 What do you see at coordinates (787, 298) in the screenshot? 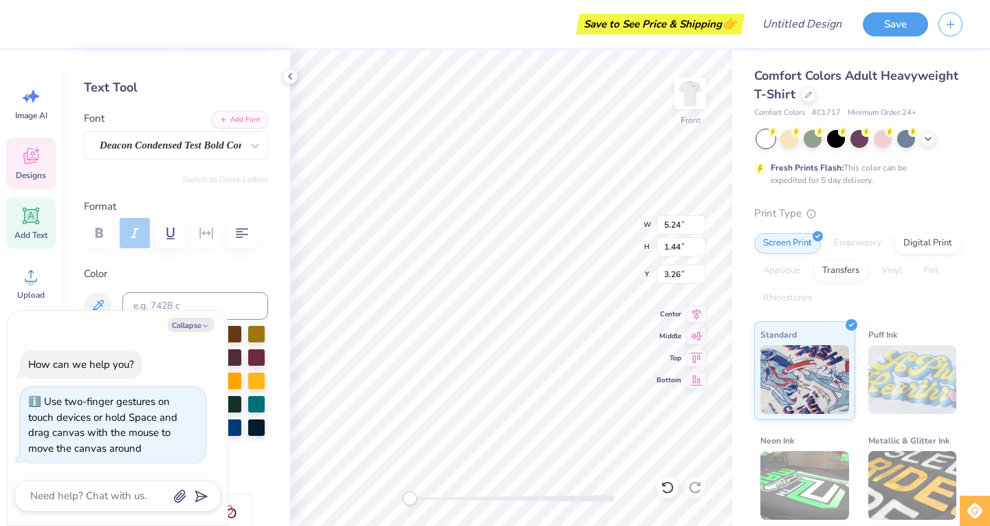
I see `div: Rhinestones` at bounding box center [787, 298].